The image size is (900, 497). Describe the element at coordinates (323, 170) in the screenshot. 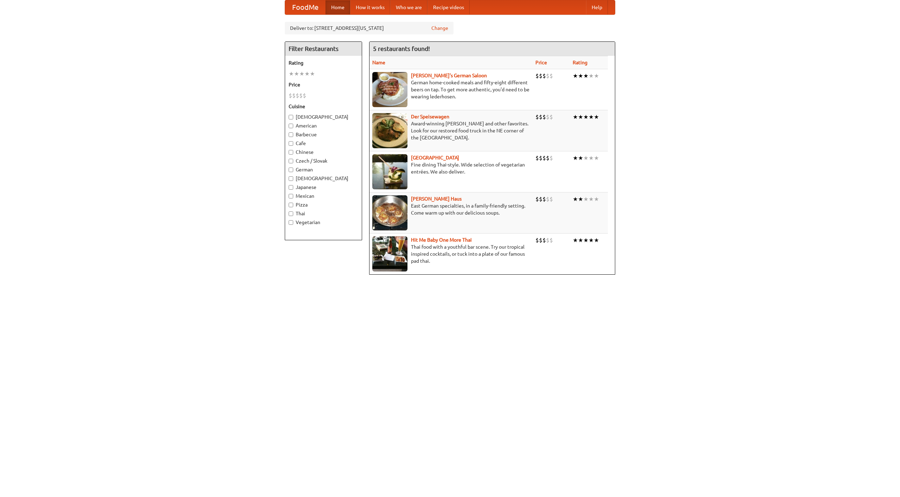

I see `label: German` at that location.